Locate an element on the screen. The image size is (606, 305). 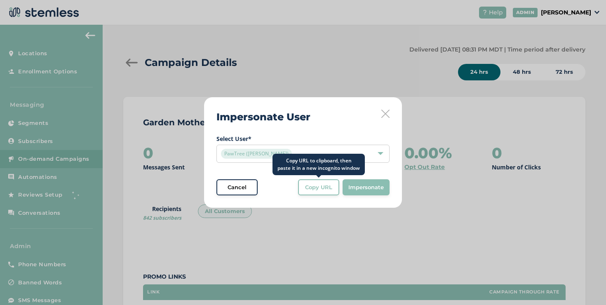
span: Impersonate is located at coordinates (366, 188).